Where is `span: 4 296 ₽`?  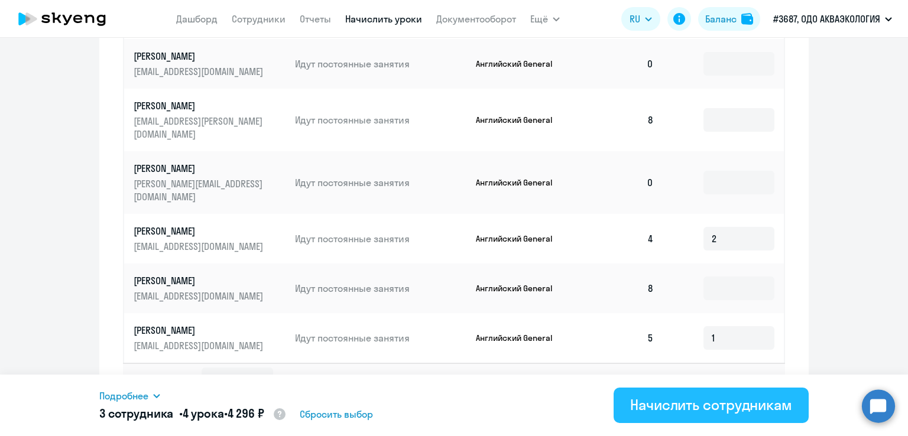
span: 4 296 ₽ is located at coordinates (246, 413).